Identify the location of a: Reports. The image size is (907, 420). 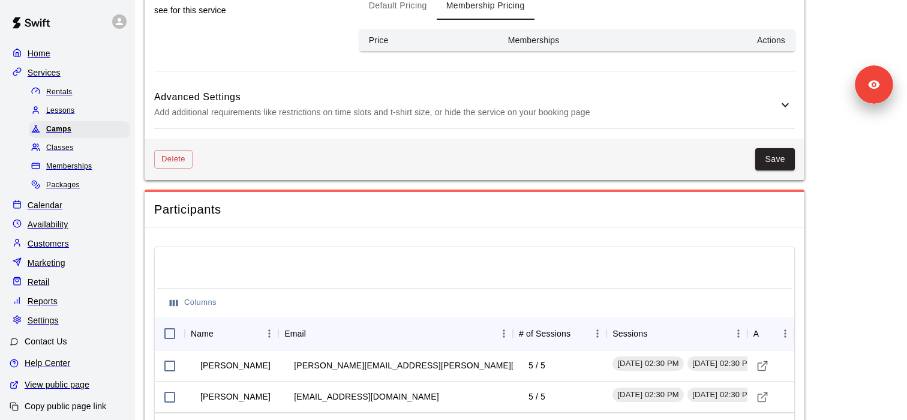
(67, 301).